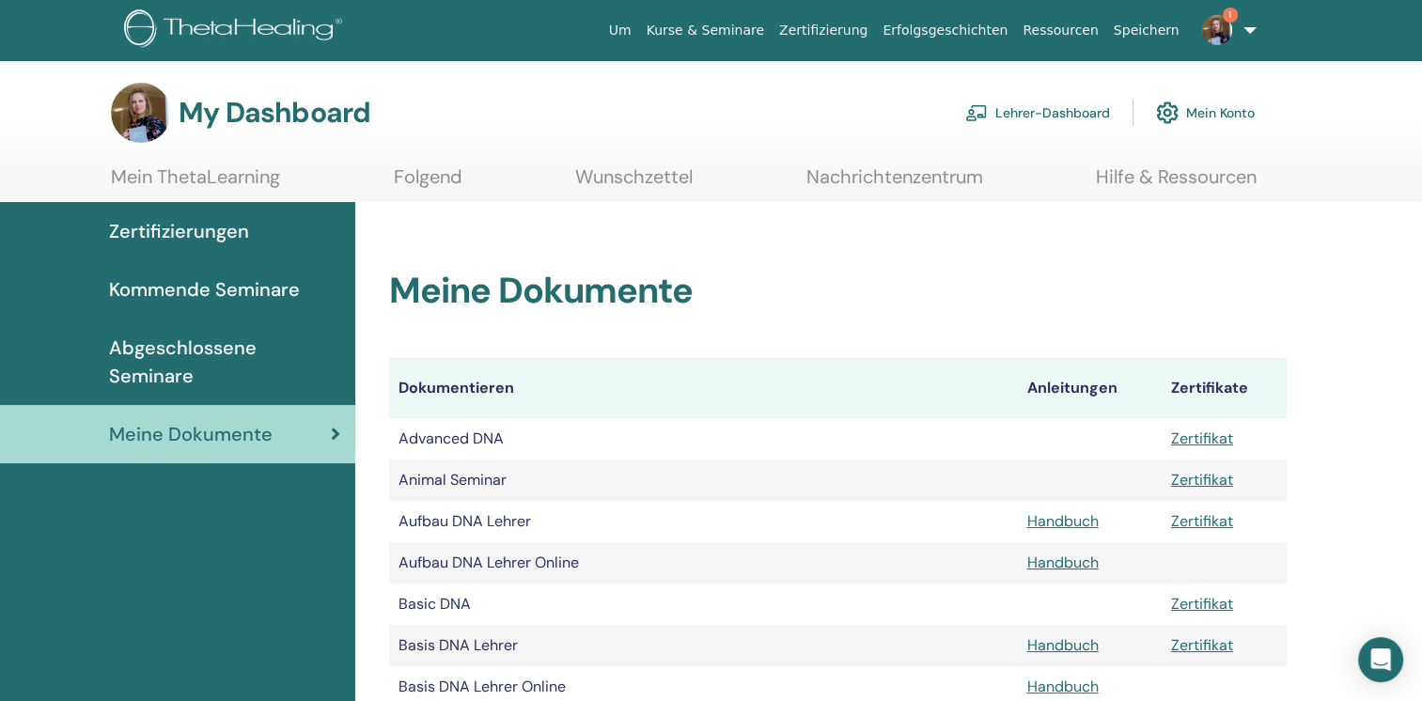  Describe the element at coordinates (837, 291) in the screenshot. I see `h2: Meine Dokumente` at that location.